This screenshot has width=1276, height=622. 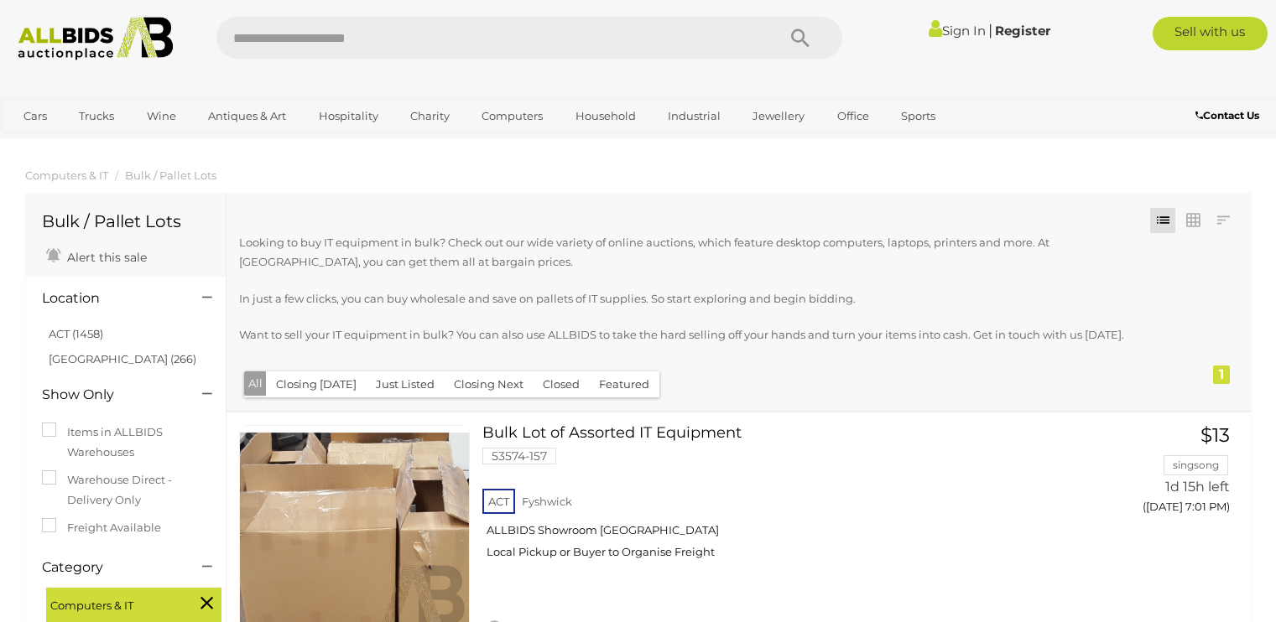 What do you see at coordinates (1022, 30) in the screenshot?
I see `a: Register` at bounding box center [1022, 30].